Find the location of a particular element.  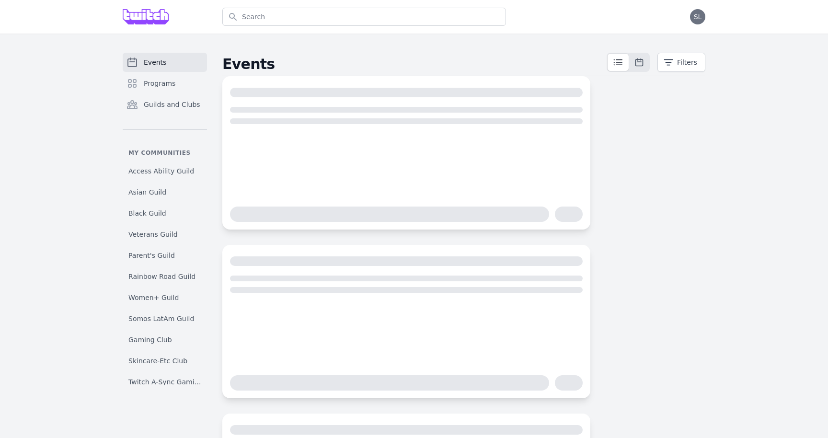

span: Rainbow Road Guild is located at coordinates (162, 277).